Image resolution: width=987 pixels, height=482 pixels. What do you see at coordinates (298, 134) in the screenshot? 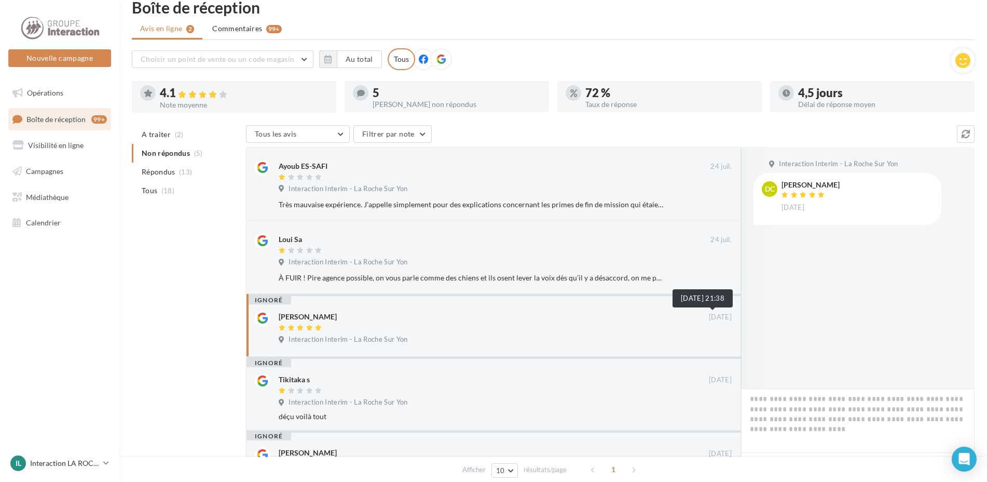
I see `button: Tous les avis` at bounding box center [298, 134].